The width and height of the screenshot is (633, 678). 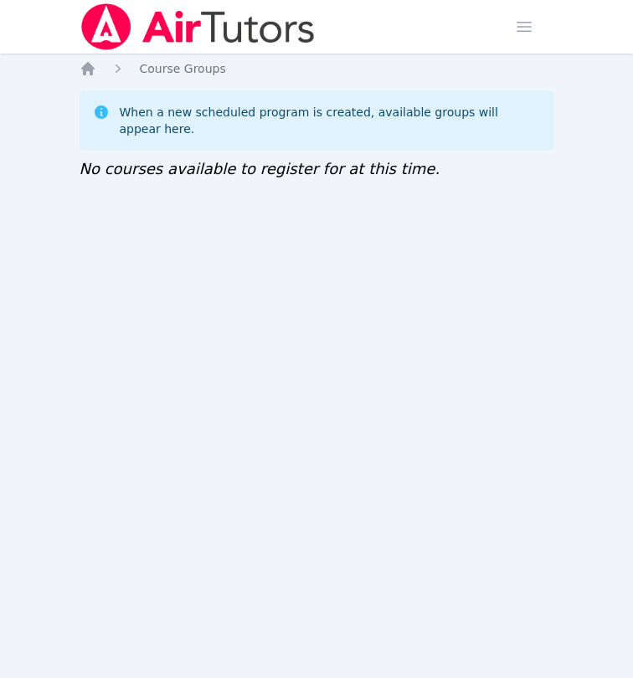 What do you see at coordinates (330, 121) in the screenshot?
I see `div: When a new scheduled program is created, available groups will appear here.` at bounding box center [330, 121].